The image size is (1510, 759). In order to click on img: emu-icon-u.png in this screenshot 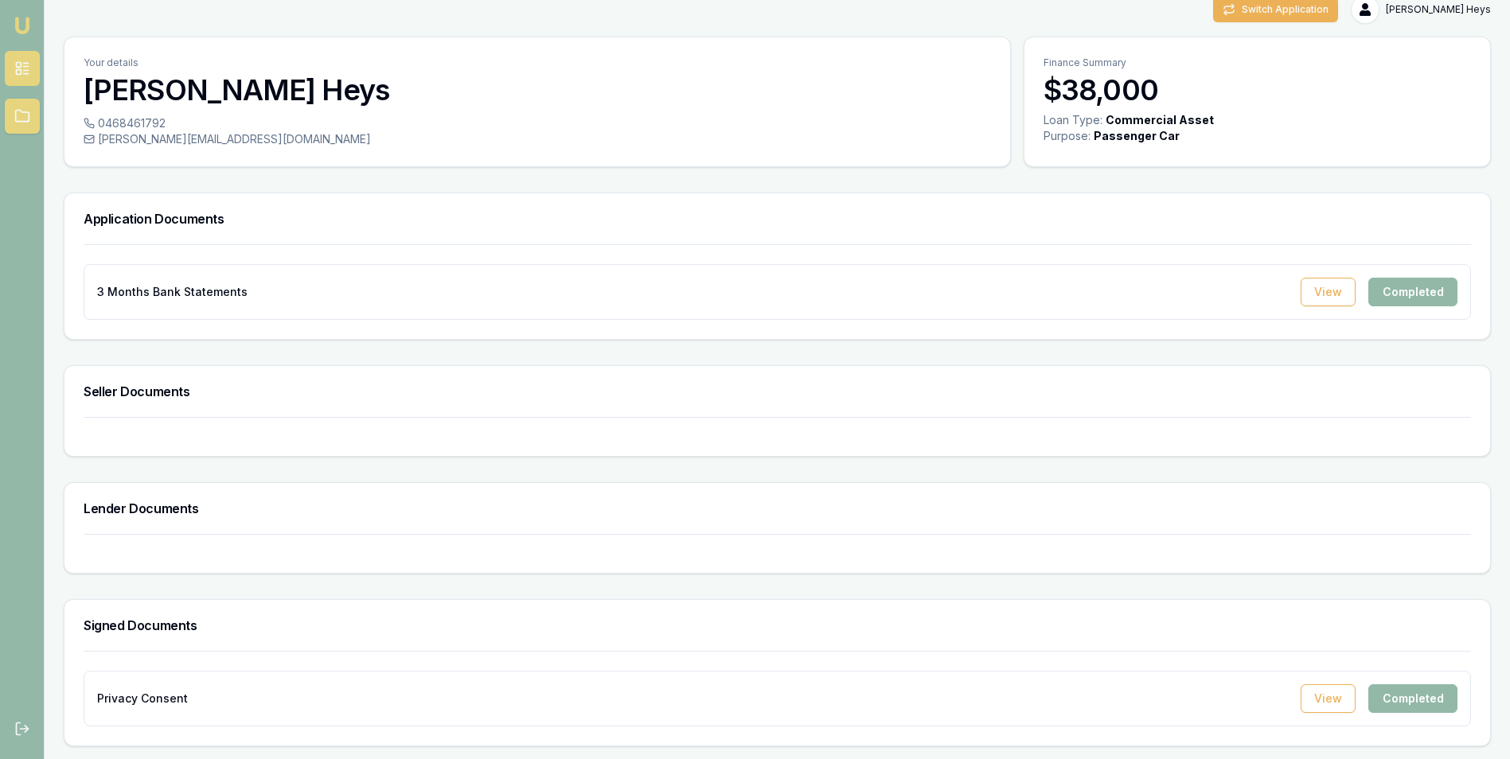, I will do `click(22, 25)`.